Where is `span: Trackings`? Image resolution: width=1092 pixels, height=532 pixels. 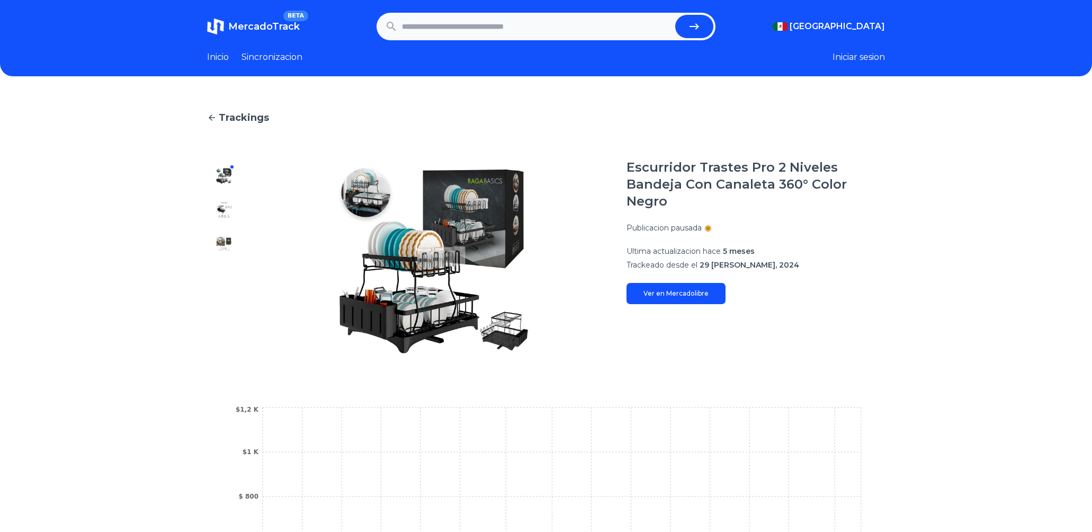 span: Trackings is located at coordinates (244, 118).